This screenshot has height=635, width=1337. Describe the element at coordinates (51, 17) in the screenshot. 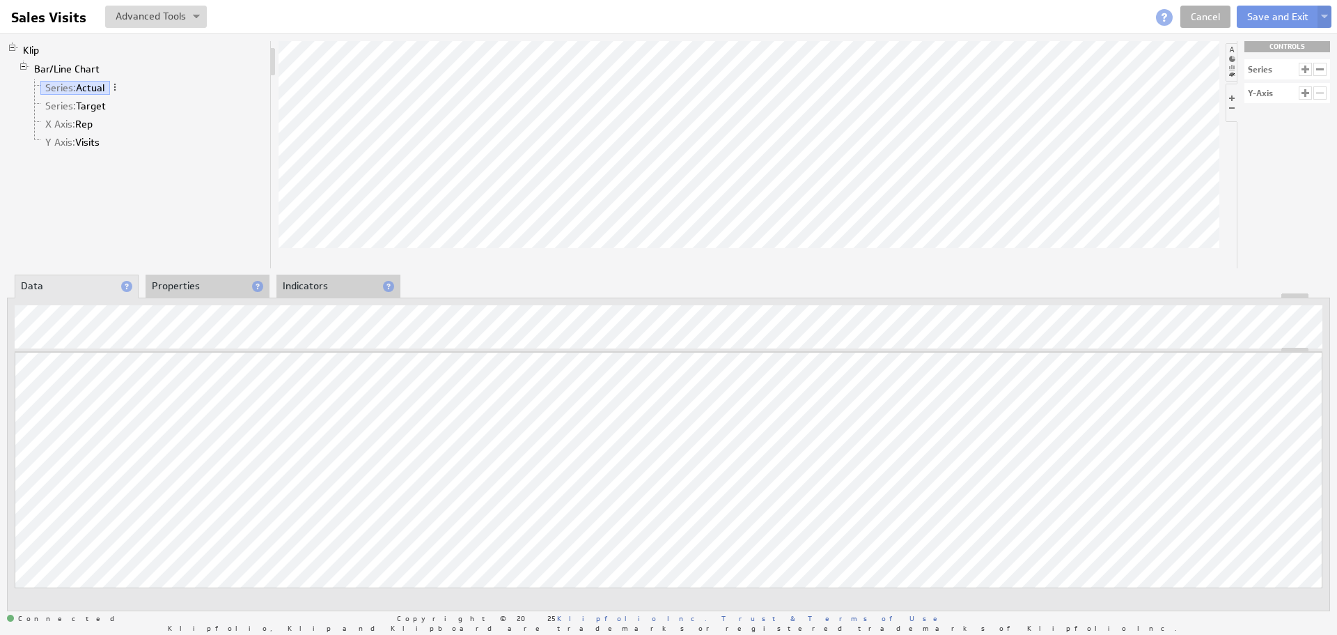

I see `input: Sales Visits` at that location.